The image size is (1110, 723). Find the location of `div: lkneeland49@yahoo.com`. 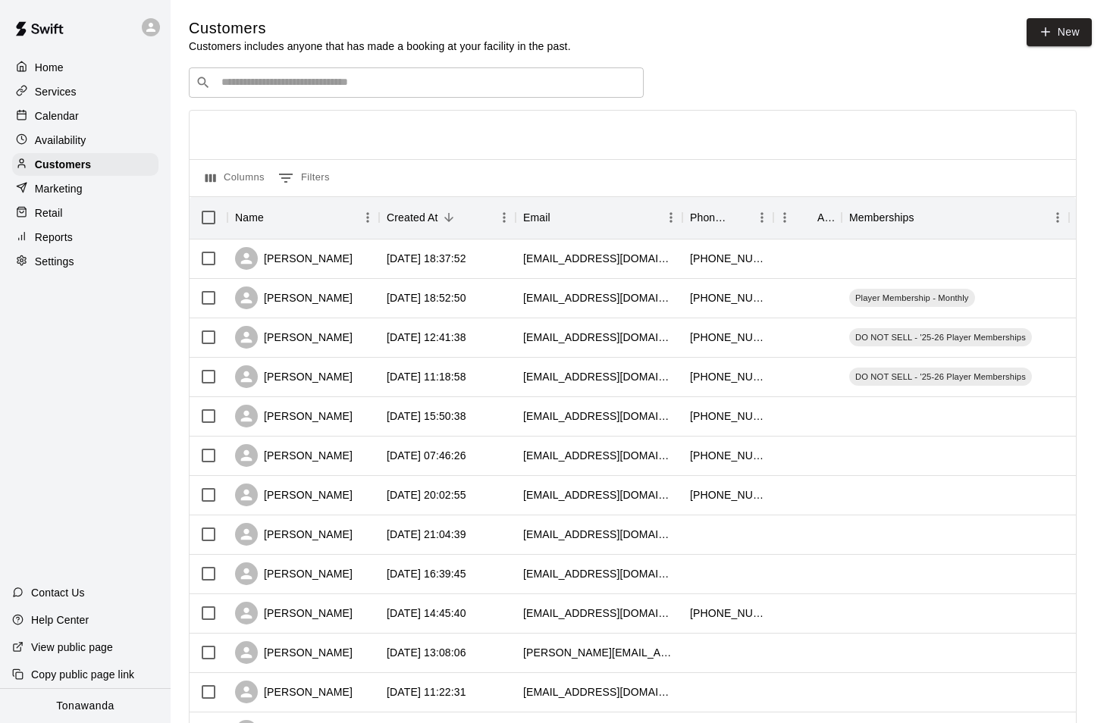

div: lkneeland49@yahoo.com is located at coordinates (599, 534).